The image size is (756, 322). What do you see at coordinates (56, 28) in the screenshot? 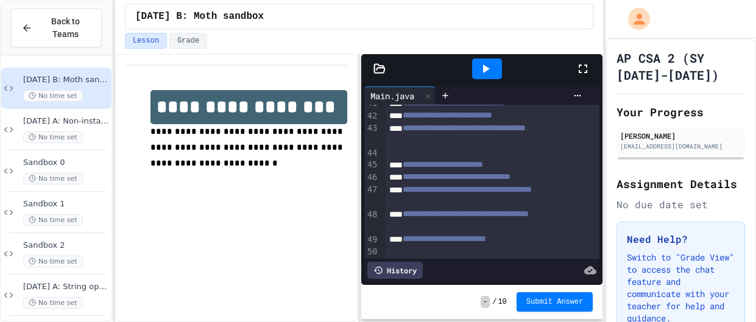
I see `button: Back to Teams` at bounding box center [56, 28].